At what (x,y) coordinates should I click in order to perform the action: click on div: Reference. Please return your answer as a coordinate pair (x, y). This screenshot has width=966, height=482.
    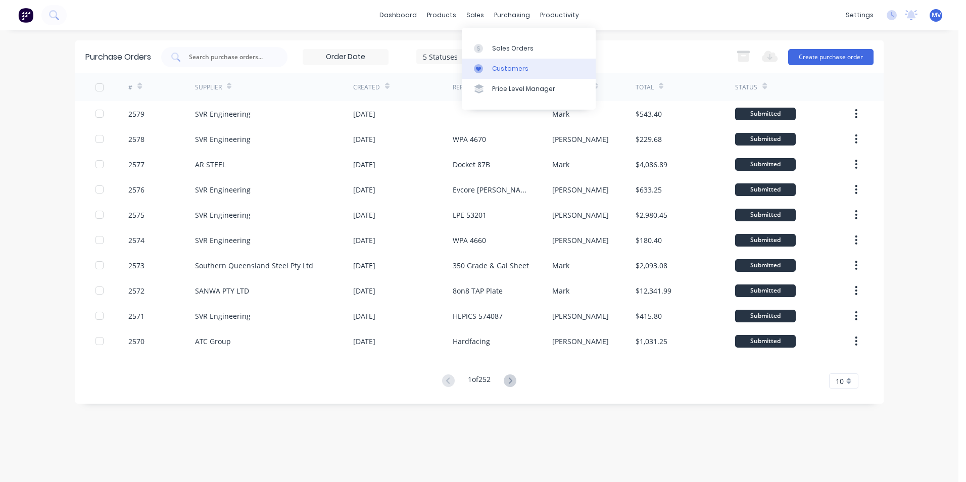
    Looking at the image, I should click on (469, 87).